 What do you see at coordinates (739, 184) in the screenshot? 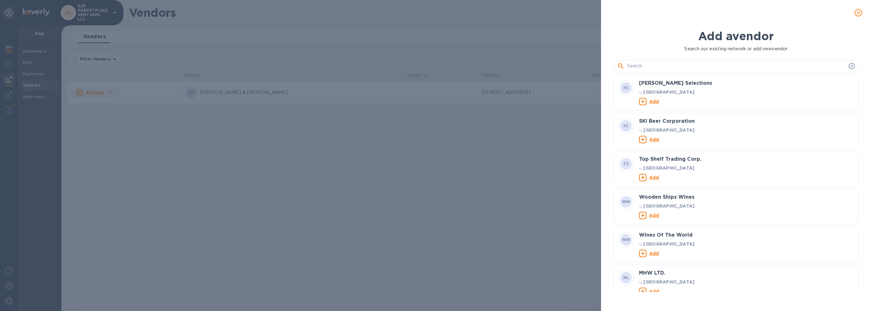
I see `div: grid` at bounding box center [739, 184].